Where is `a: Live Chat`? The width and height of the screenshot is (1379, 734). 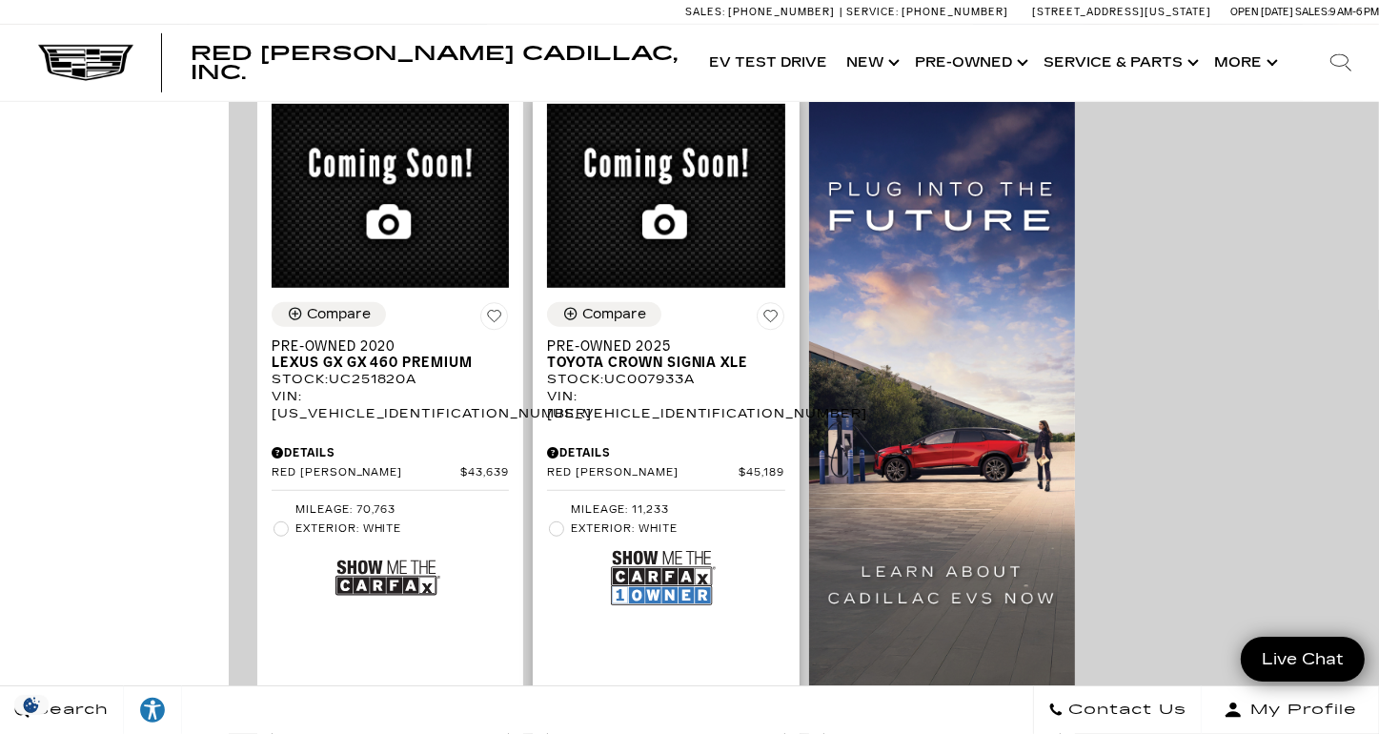 a: Live Chat is located at coordinates (1303, 659).